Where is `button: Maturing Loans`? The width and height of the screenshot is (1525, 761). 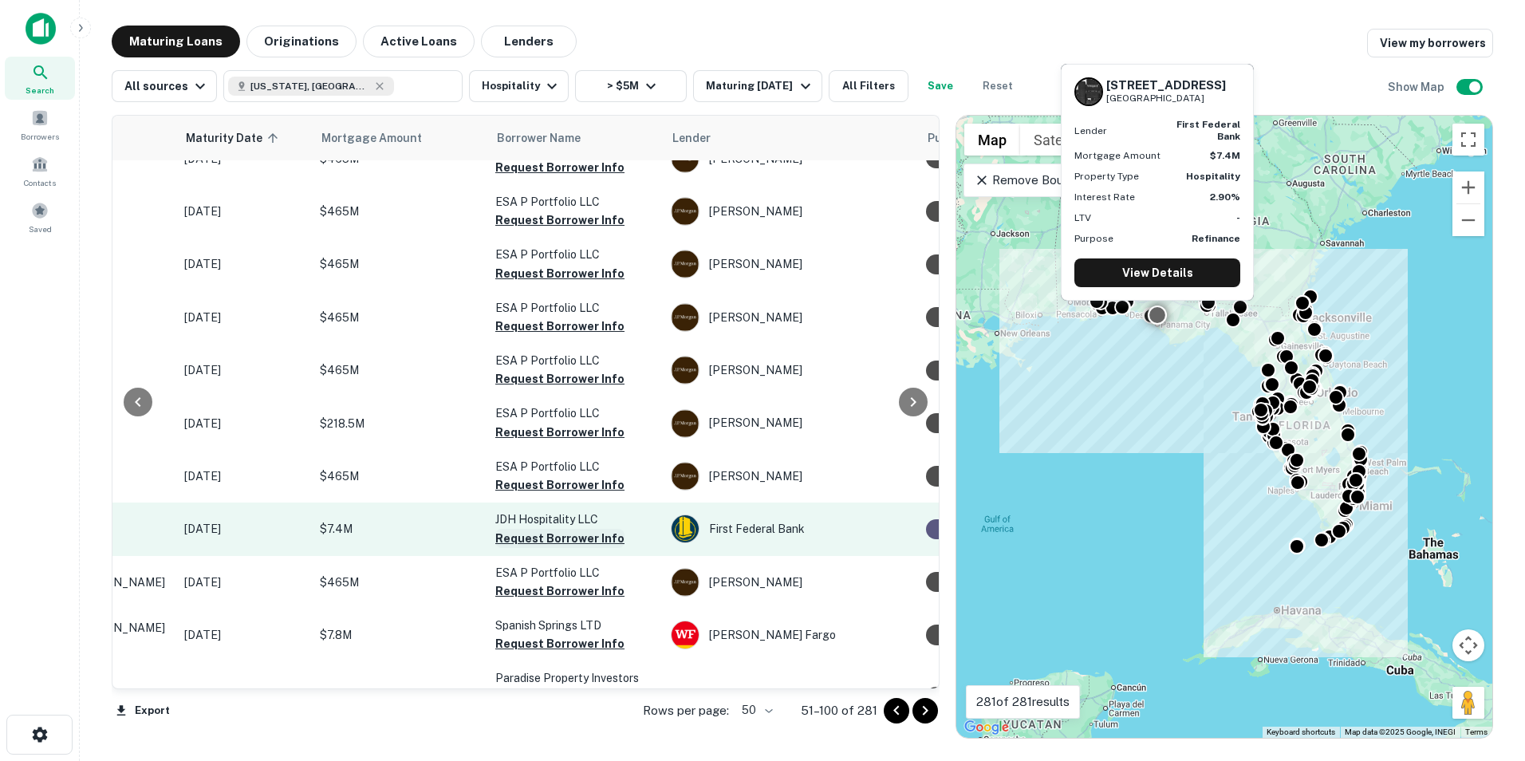 button: Maturing Loans is located at coordinates (175, 41).